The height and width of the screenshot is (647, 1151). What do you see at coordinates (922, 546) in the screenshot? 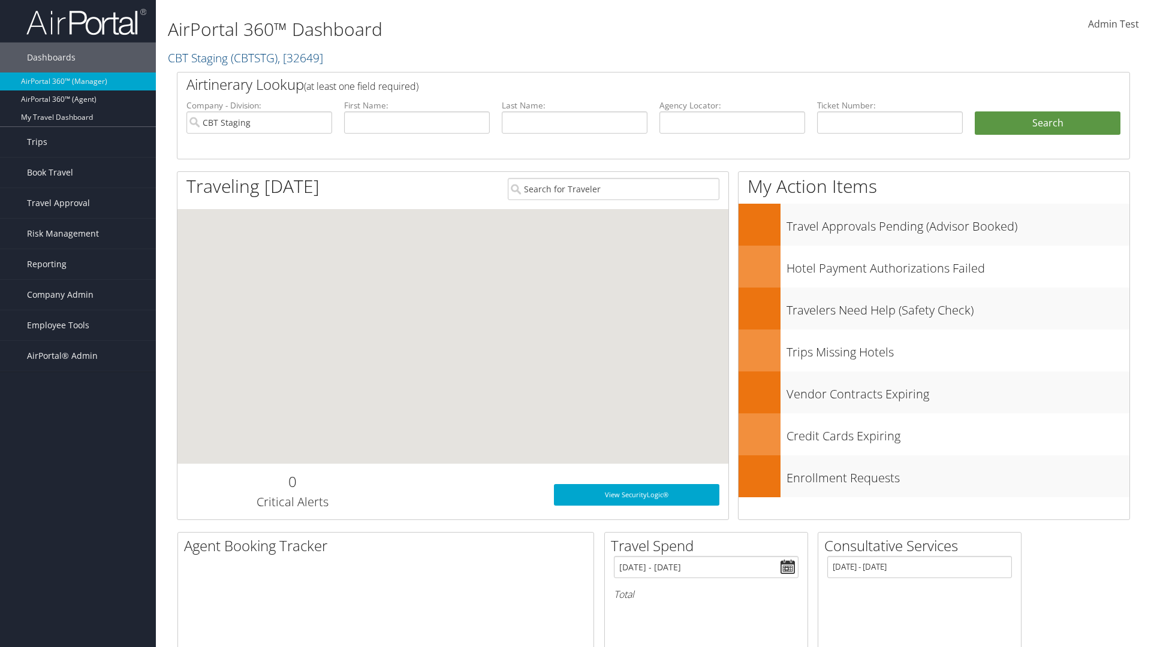
I see `h2: Consultative Services` at bounding box center [922, 546].